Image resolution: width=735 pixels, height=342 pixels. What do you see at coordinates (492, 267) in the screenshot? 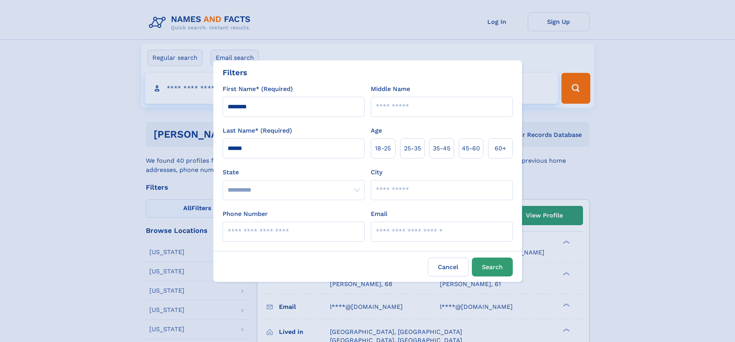
I see `button: Search` at bounding box center [492, 267].